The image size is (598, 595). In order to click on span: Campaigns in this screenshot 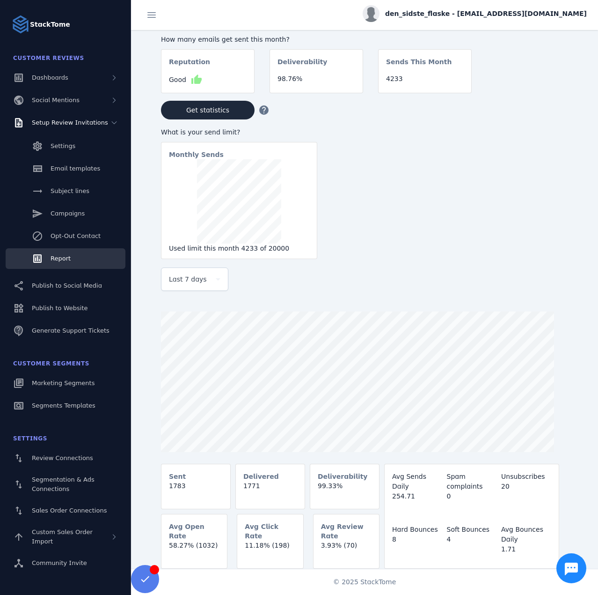, I will do `click(67, 213)`.